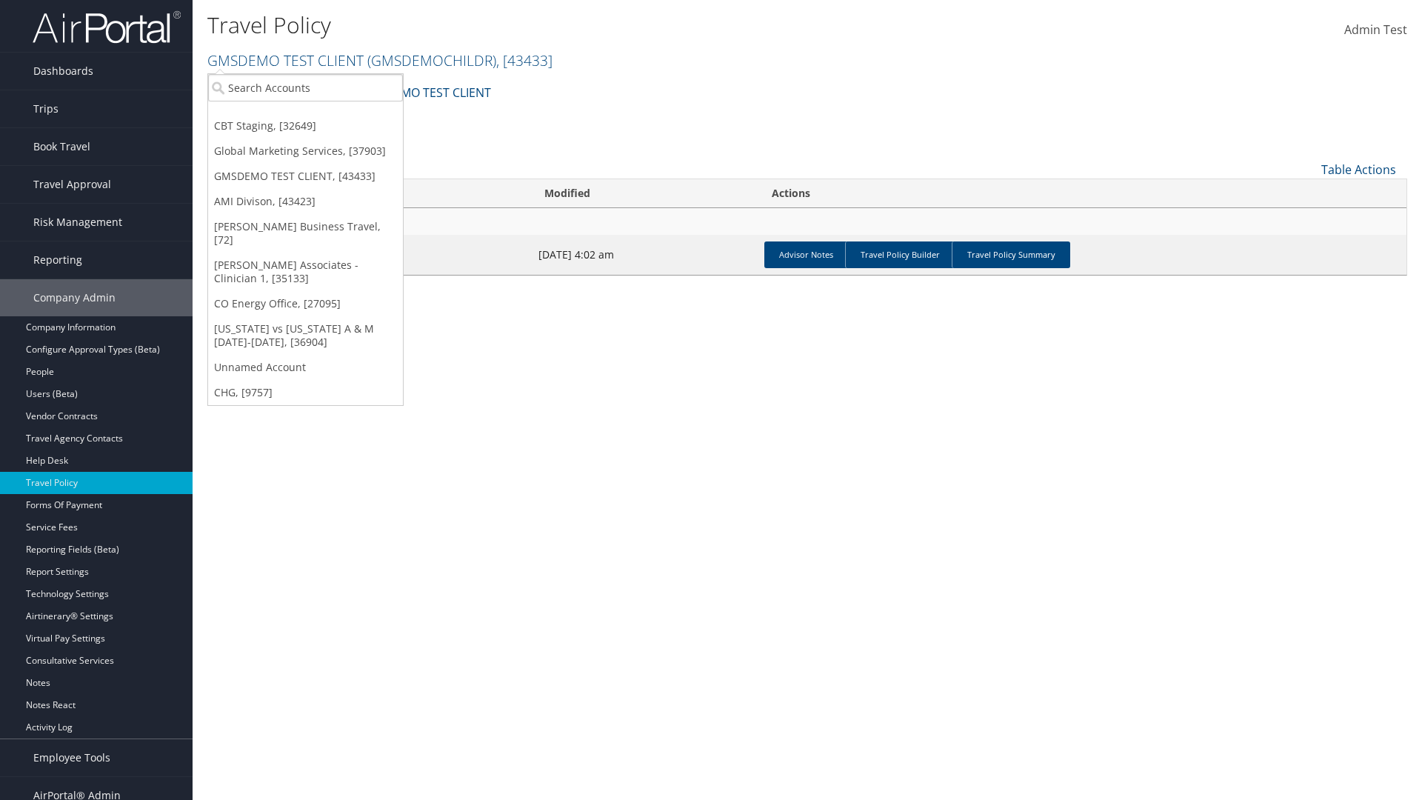 The height and width of the screenshot is (800, 1422). Describe the element at coordinates (1082, 193) in the screenshot. I see `th: Actions` at that location.